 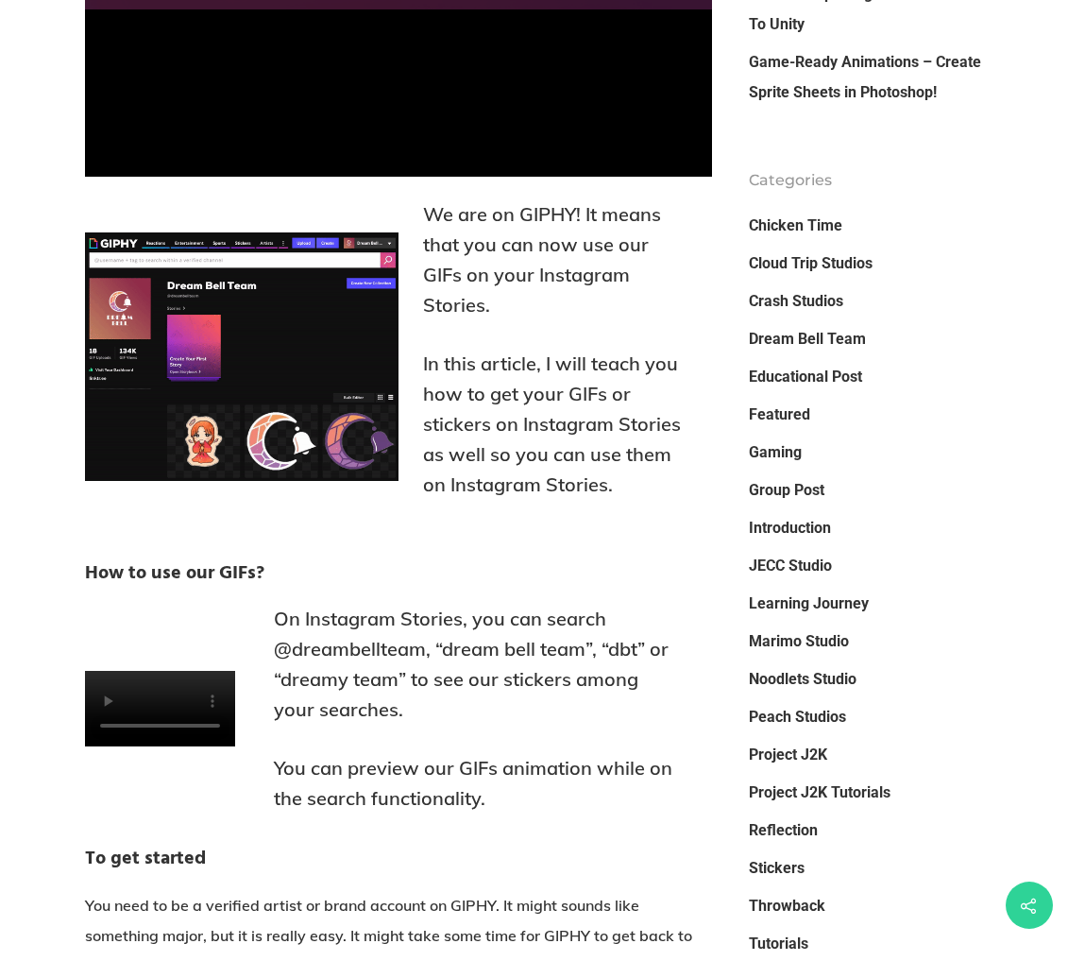 What do you see at coordinates (875, 453) in the screenshot?
I see `a: Gaming` at bounding box center [875, 453].